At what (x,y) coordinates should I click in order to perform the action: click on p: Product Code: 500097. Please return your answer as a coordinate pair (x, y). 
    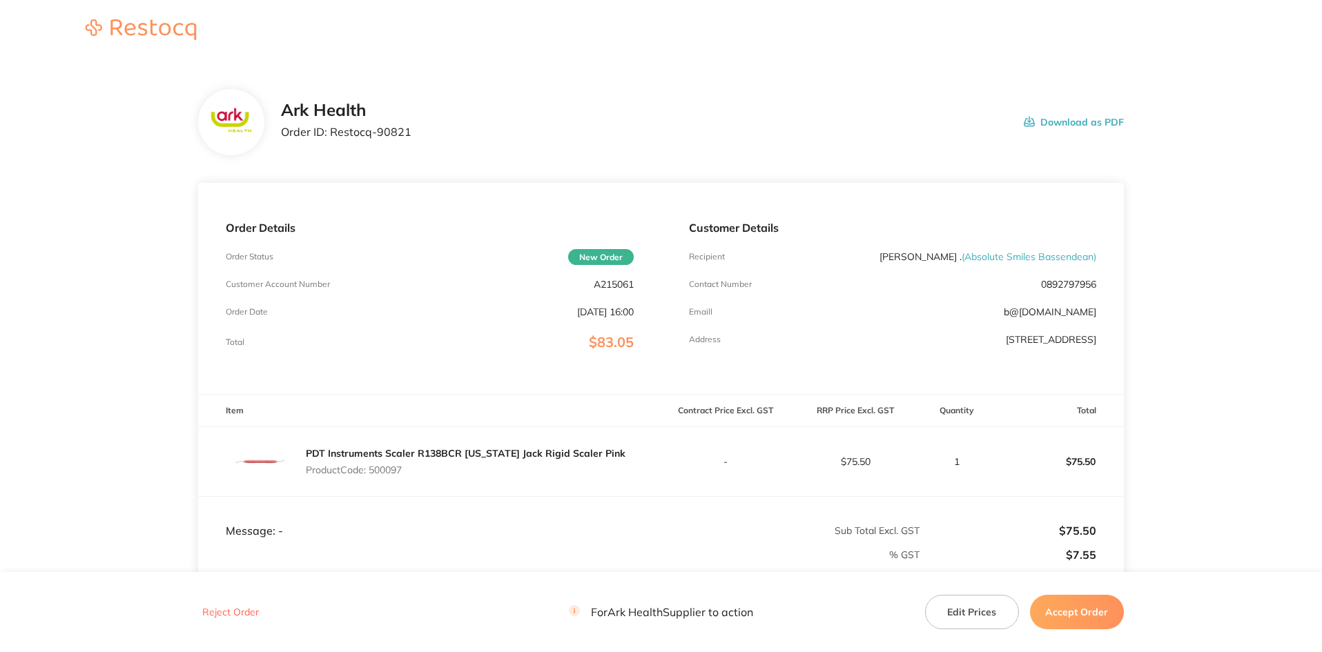
    Looking at the image, I should click on (465, 470).